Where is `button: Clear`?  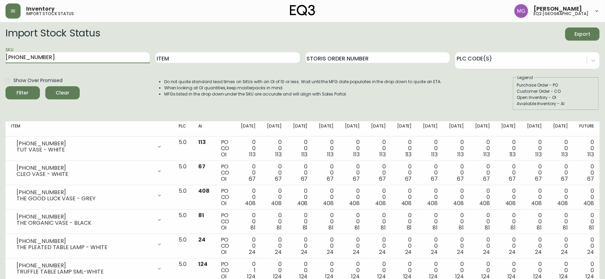 button: Clear is located at coordinates (63, 93).